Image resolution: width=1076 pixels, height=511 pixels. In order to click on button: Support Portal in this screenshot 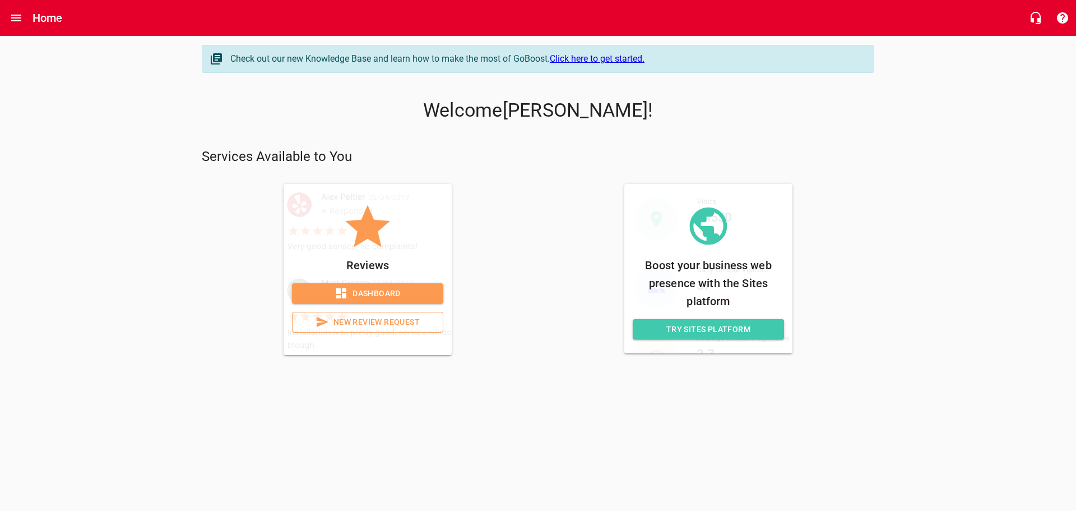, I will do `click(1063, 18)`.